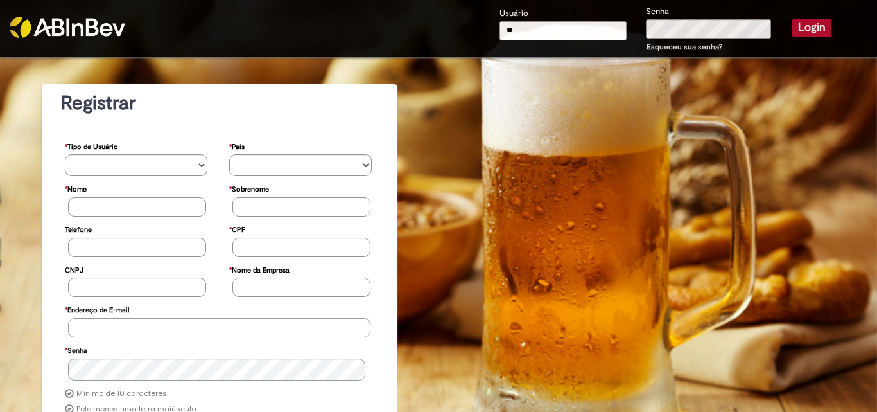  Describe the element at coordinates (812, 28) in the screenshot. I see `button: Login` at that location.